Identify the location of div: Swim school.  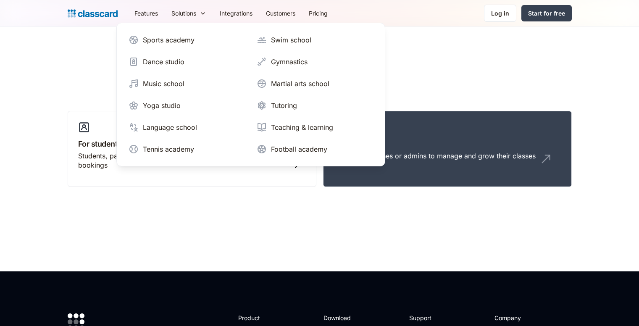
(291, 40).